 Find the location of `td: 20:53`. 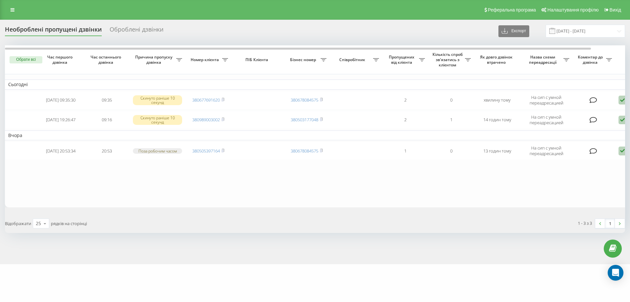

td: 20:53 is located at coordinates (107, 151).